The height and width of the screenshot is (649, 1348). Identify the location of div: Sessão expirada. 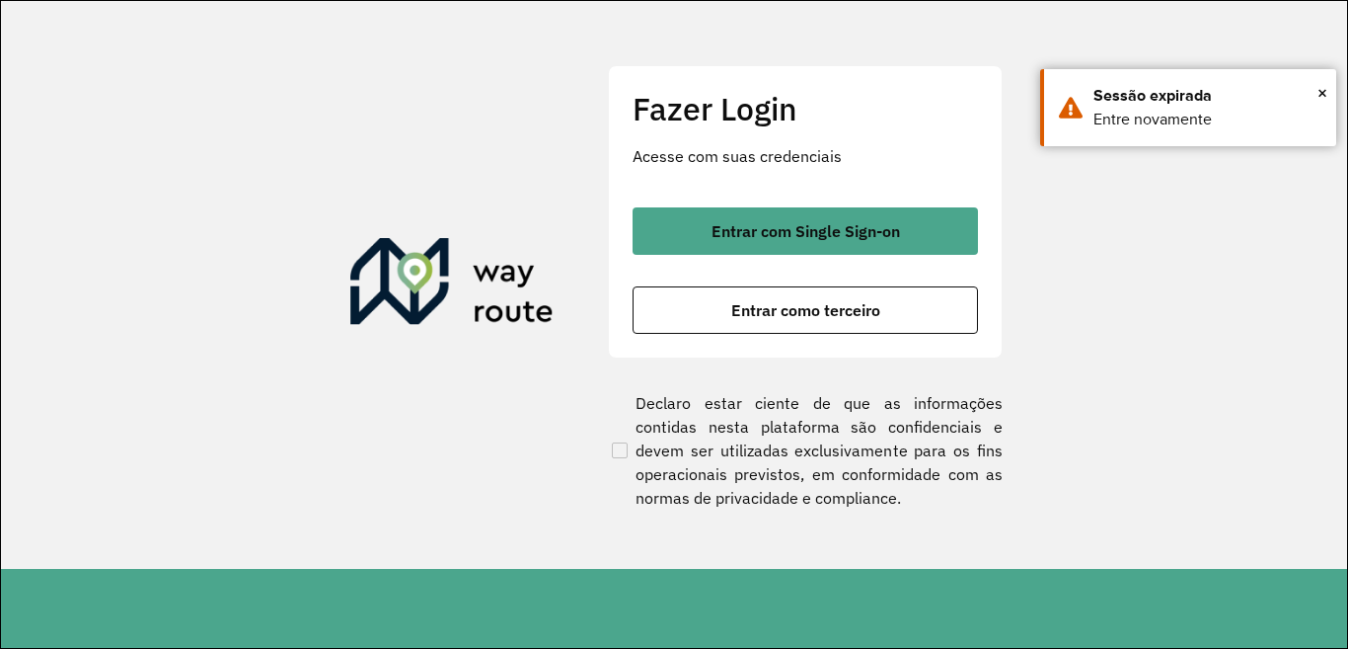
(1207, 96).